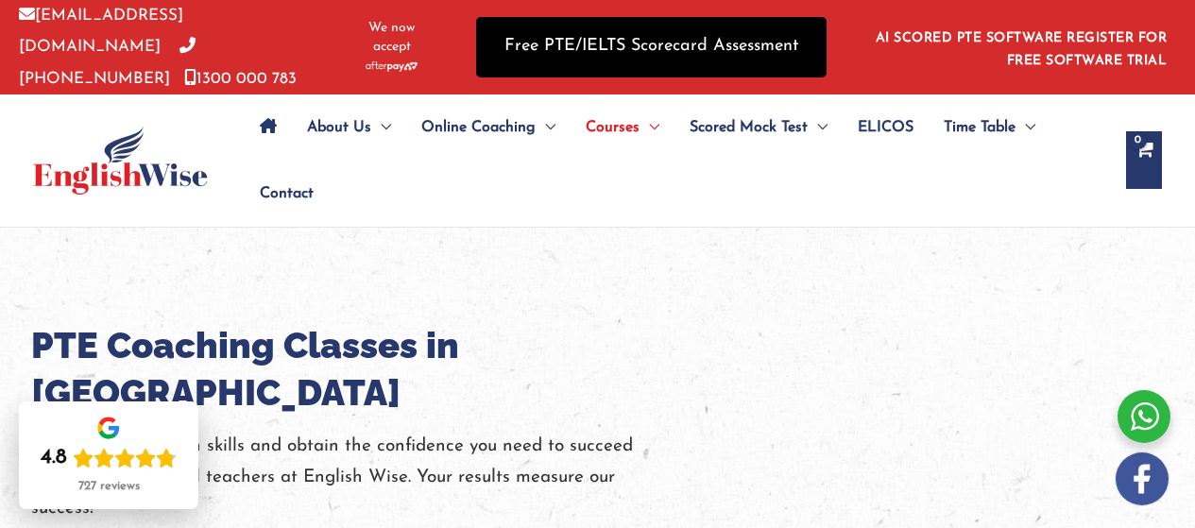  Describe the element at coordinates (675, 161) in the screenshot. I see `nav: Site Navigation: Main Menu` at that location.